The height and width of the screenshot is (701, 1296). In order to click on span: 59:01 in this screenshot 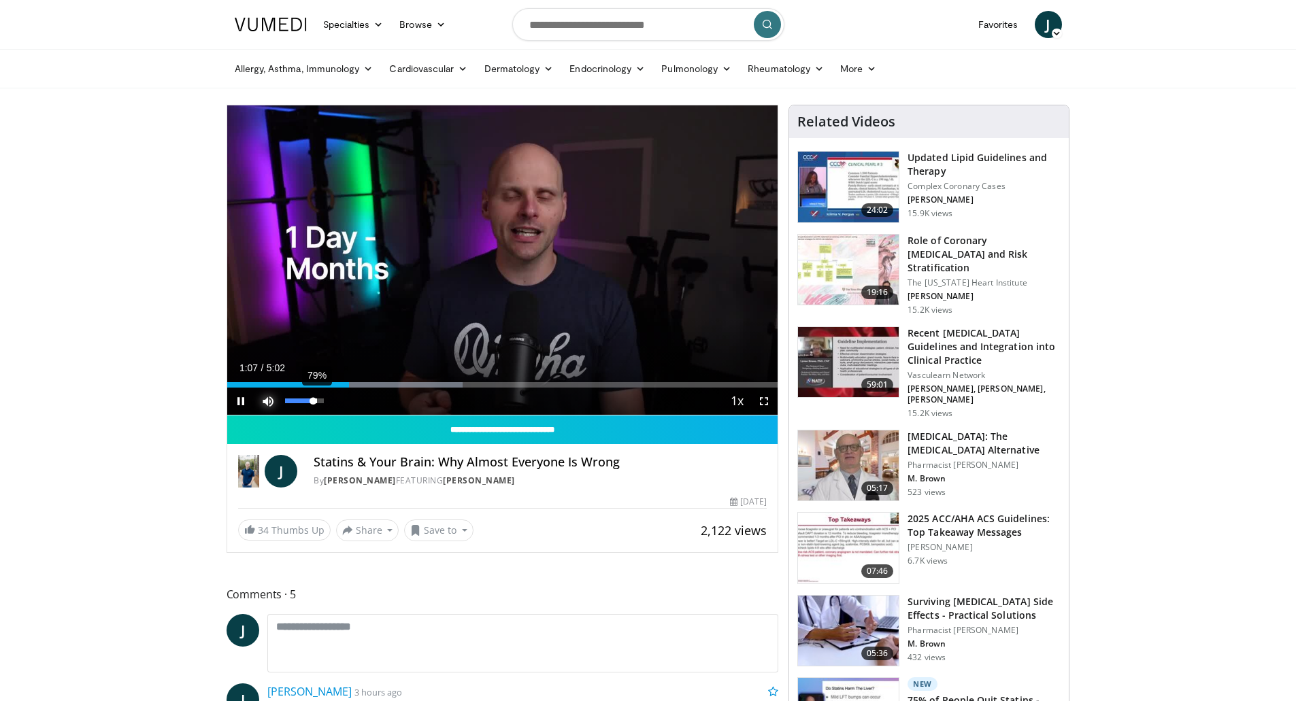, I will do `click(877, 385)`.